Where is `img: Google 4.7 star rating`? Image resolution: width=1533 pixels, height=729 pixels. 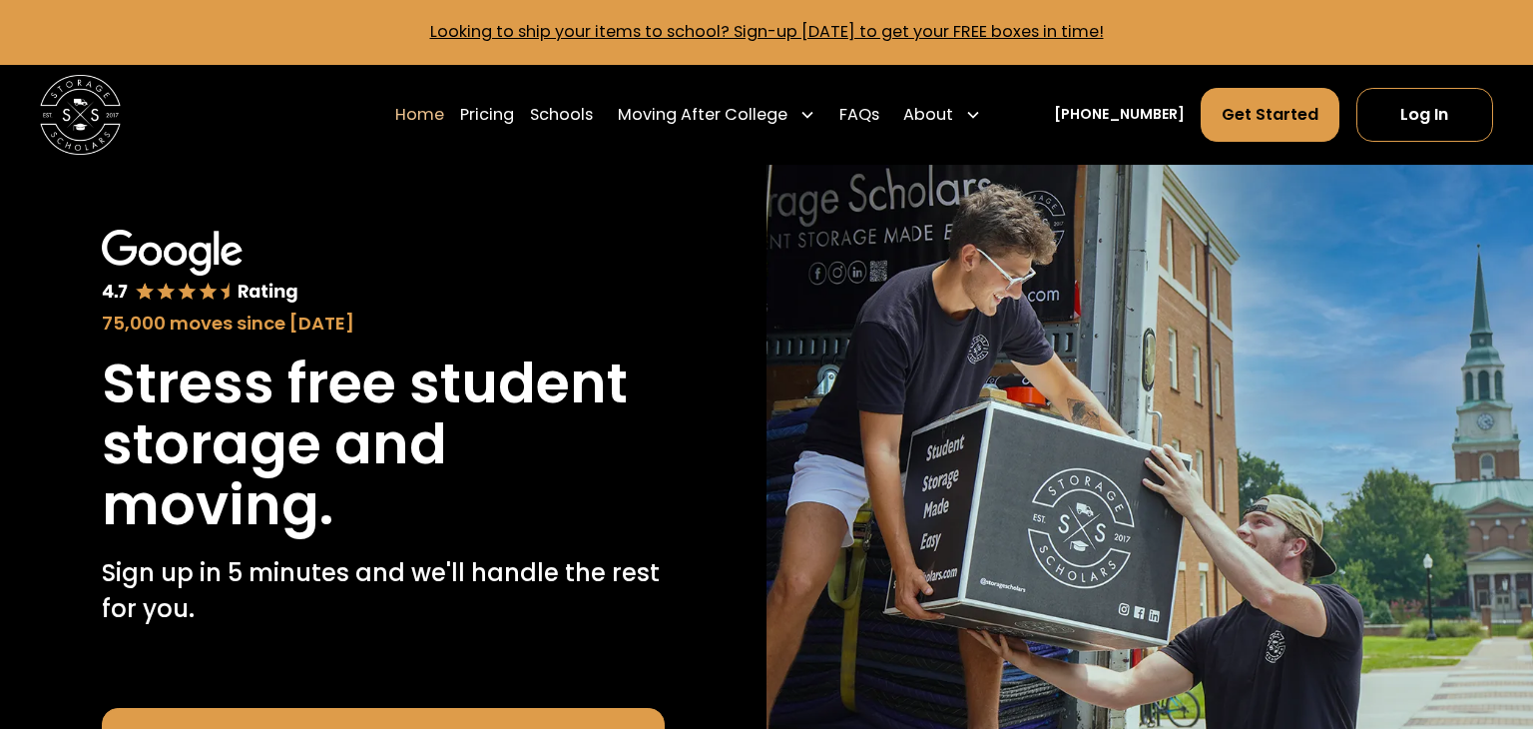
img: Google 4.7 star rating is located at coordinates (201, 267).